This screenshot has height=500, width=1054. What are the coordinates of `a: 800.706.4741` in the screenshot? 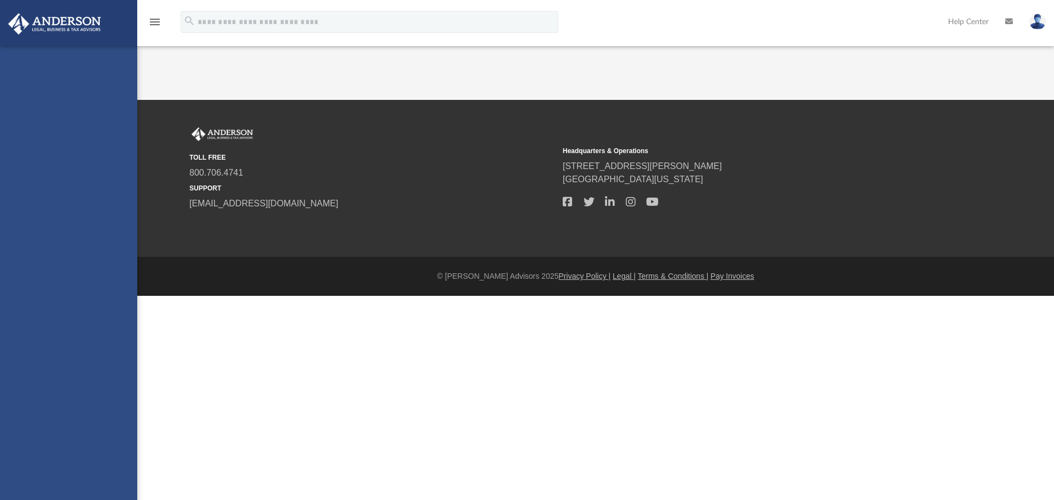 It's located at (216, 172).